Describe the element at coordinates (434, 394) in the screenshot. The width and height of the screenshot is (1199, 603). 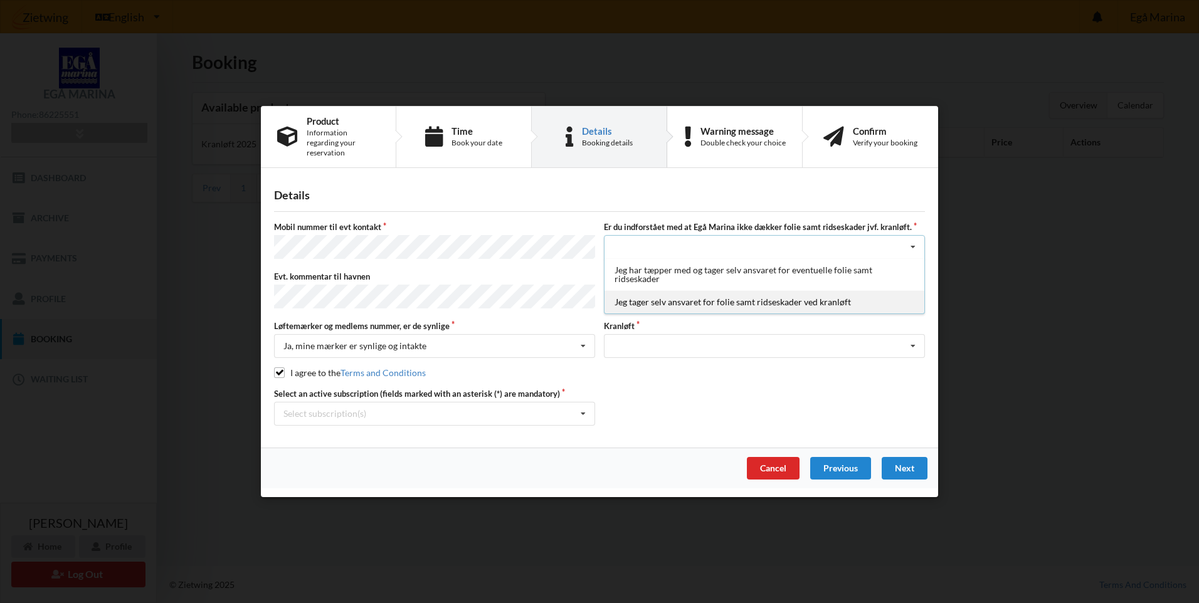
I see `label: Select an active subscription (fields marked with an asterisk (*) are mandatory)` at that location.